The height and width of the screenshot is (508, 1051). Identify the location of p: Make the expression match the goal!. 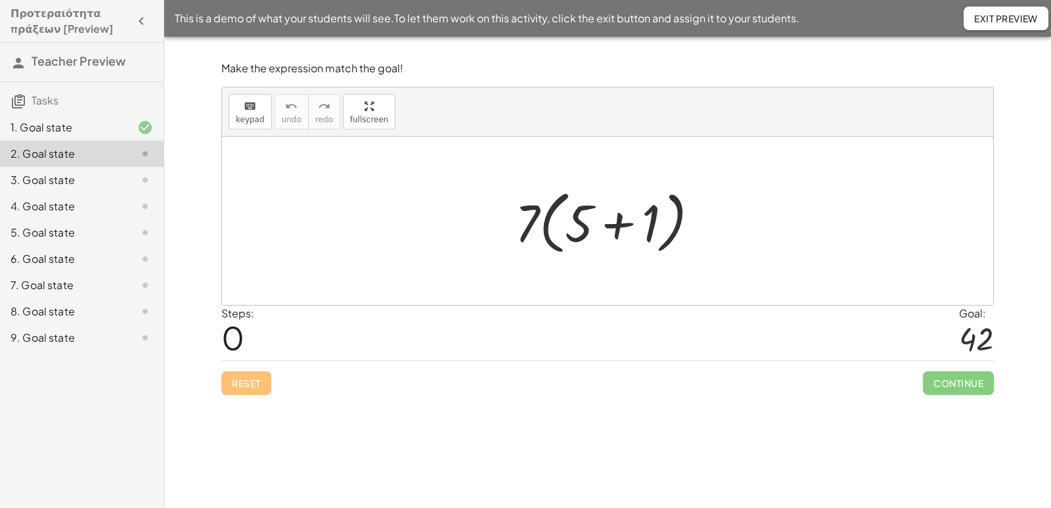
(607, 68).